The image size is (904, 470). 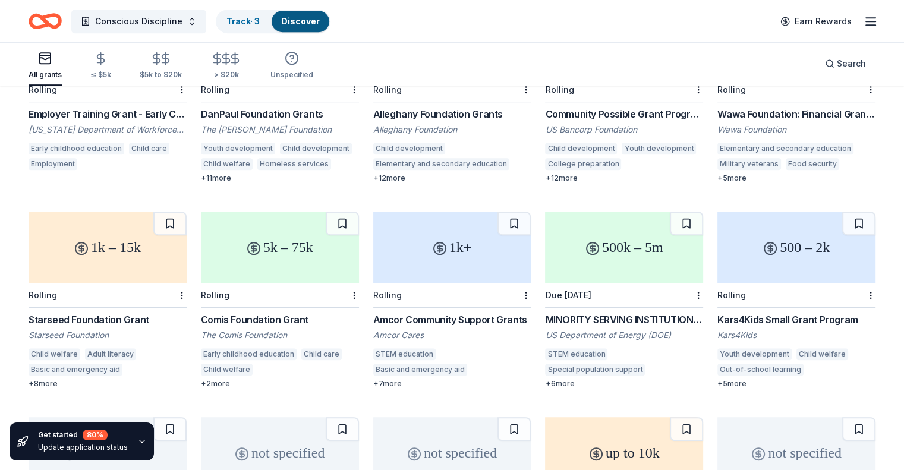 I want to click on div: Adult literacy, so click(x=111, y=354).